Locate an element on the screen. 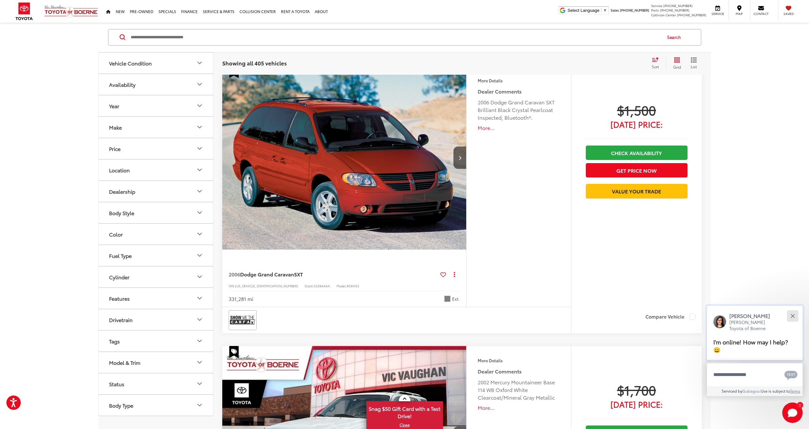 This screenshot has width=809, height=429. button: PricePrice is located at coordinates (156, 148).